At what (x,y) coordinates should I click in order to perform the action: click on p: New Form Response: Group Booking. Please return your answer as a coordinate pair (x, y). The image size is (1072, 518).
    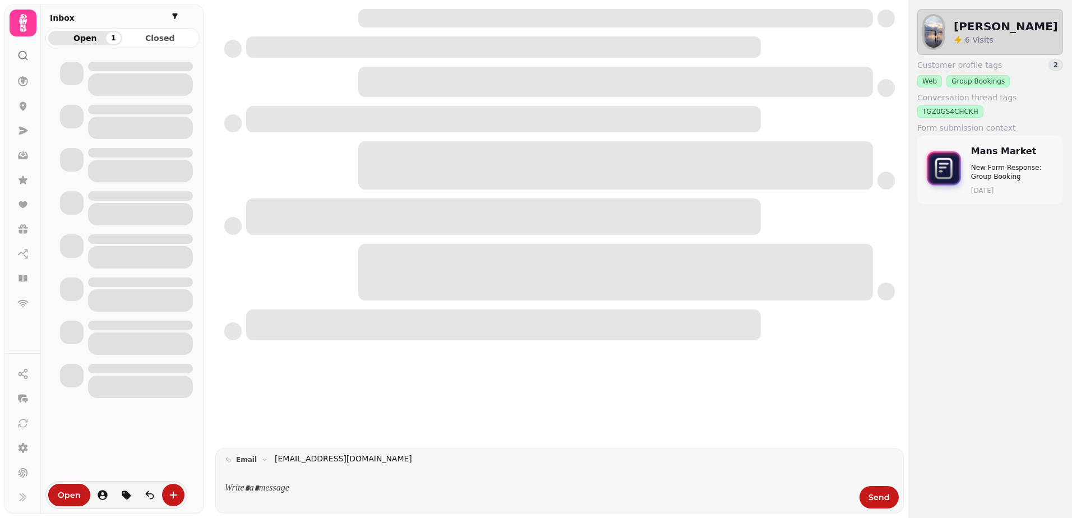
    Looking at the image, I should click on (1012, 172).